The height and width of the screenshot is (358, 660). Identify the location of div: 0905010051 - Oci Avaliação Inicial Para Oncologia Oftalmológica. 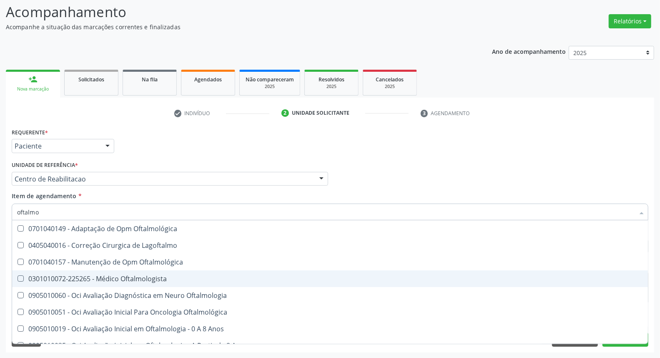
(330, 312).